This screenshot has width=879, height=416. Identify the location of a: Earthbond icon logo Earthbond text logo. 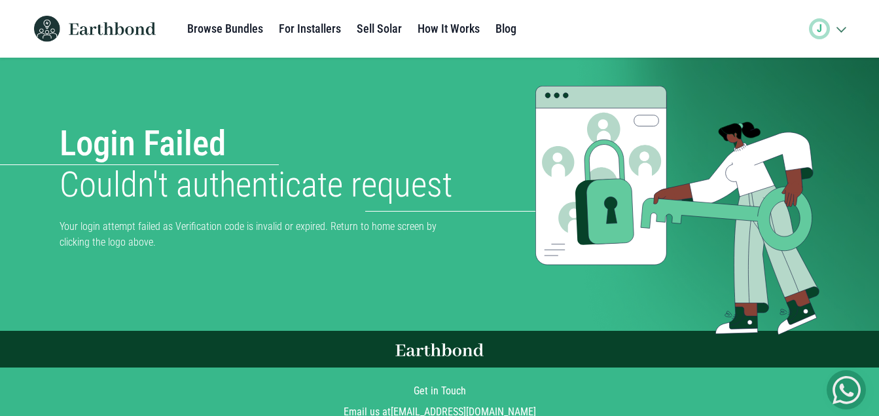
(92, 29).